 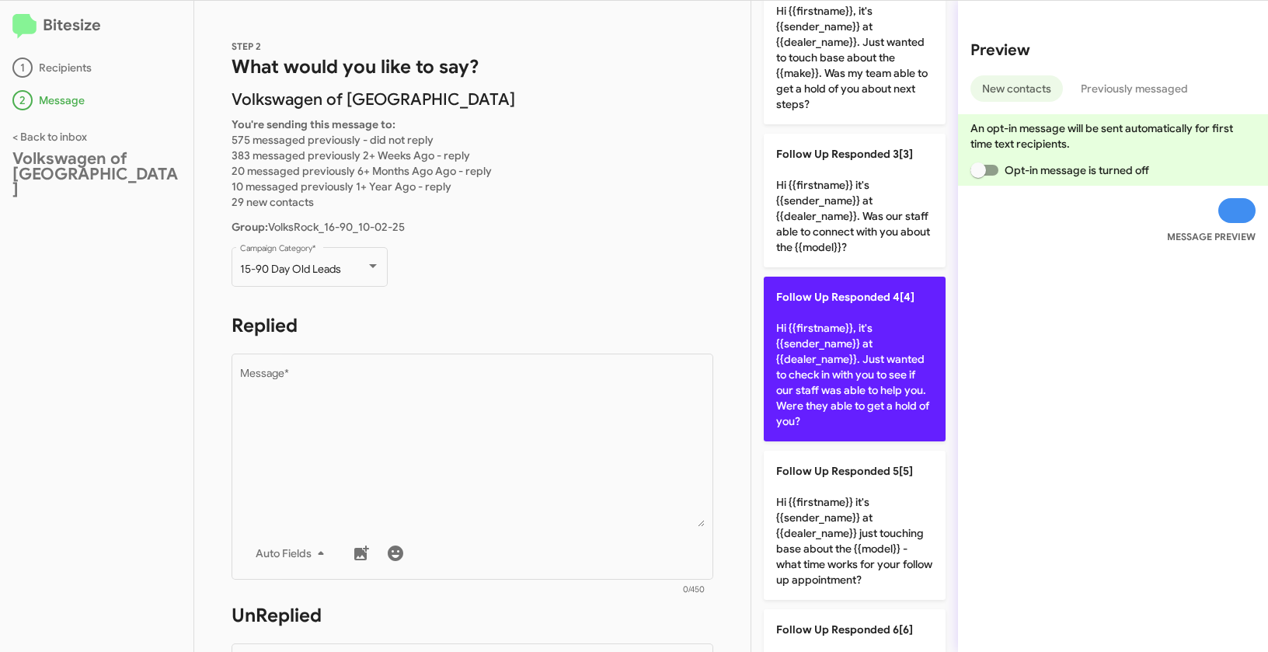 What do you see at coordinates (24, 26) in the screenshot?
I see `img: logo-minimal.svg` at bounding box center [24, 26].